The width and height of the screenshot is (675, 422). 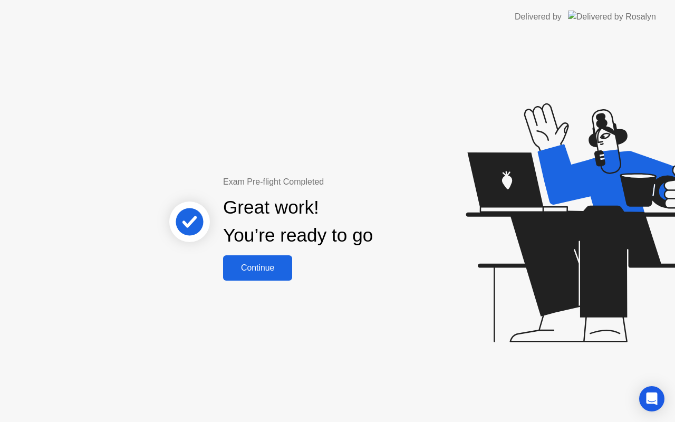 I want to click on div: Open Intercom Messenger, so click(x=652, y=399).